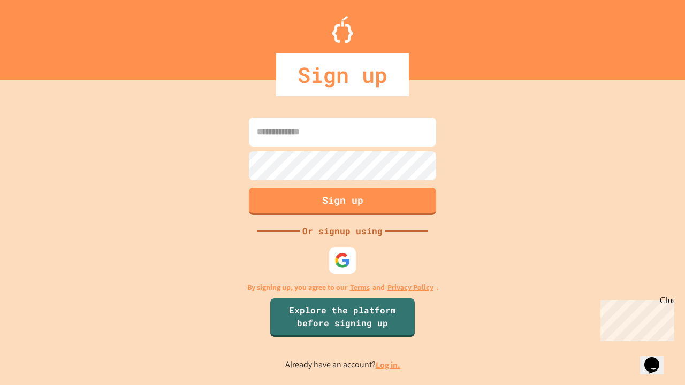 The height and width of the screenshot is (385, 685). Describe the element at coordinates (342, 365) in the screenshot. I see `p: Already have an account?` at that location.